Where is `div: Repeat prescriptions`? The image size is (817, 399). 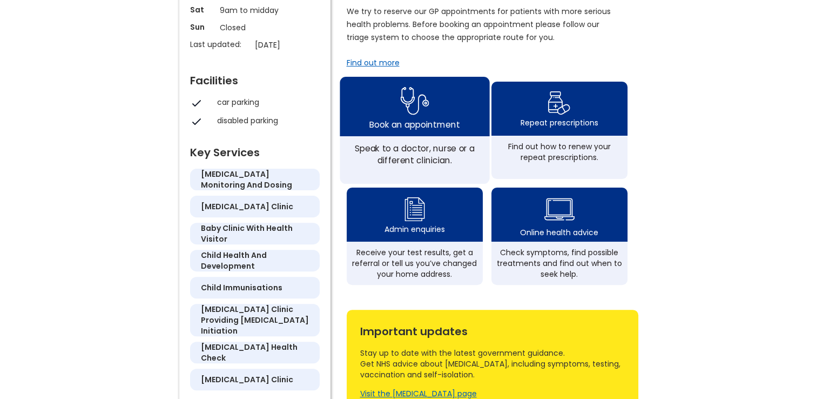
div: Repeat prescriptions is located at coordinates (560, 123).